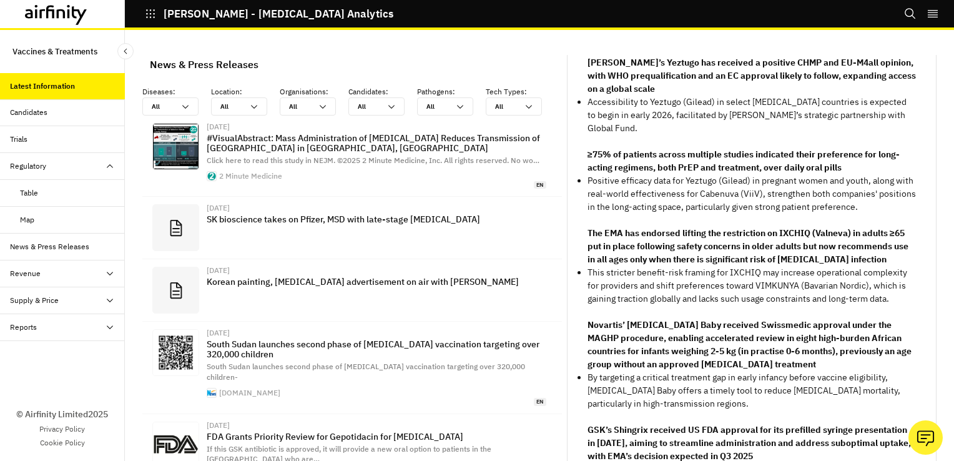  What do you see at coordinates (910, 14) in the screenshot?
I see `button: Search` at bounding box center [910, 14].